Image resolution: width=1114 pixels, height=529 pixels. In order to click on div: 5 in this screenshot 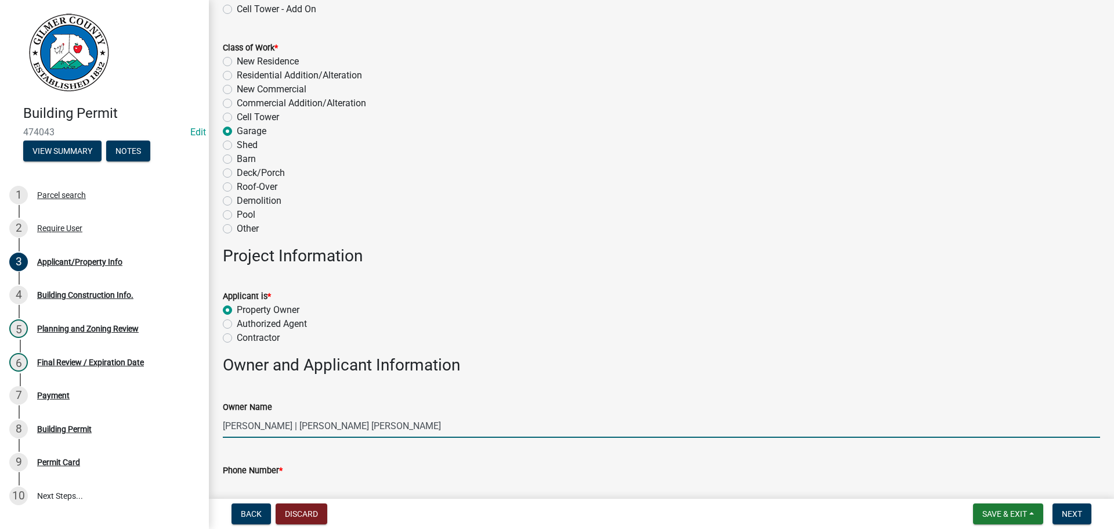, I will do `click(19, 328)`.